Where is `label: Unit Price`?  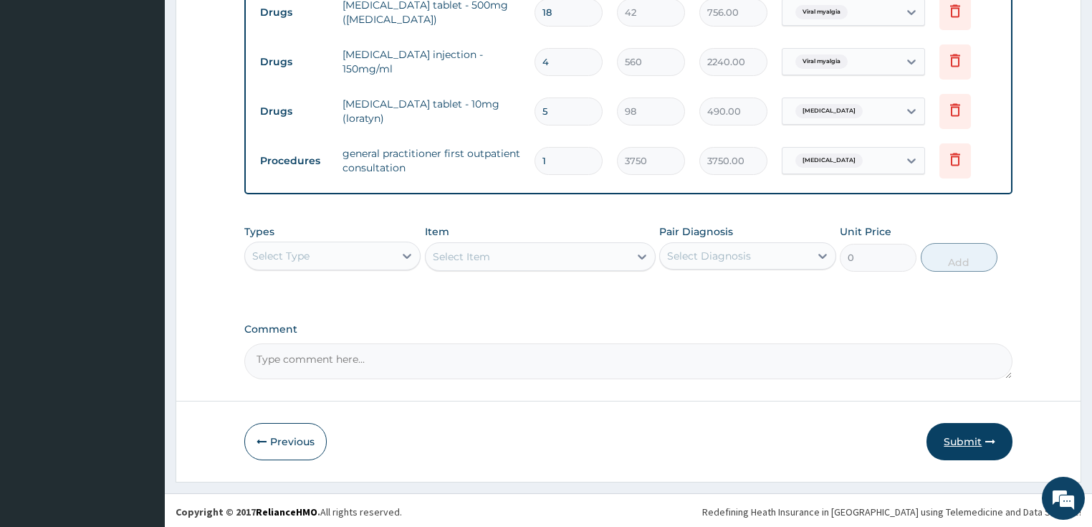 label: Unit Price is located at coordinates (866, 231).